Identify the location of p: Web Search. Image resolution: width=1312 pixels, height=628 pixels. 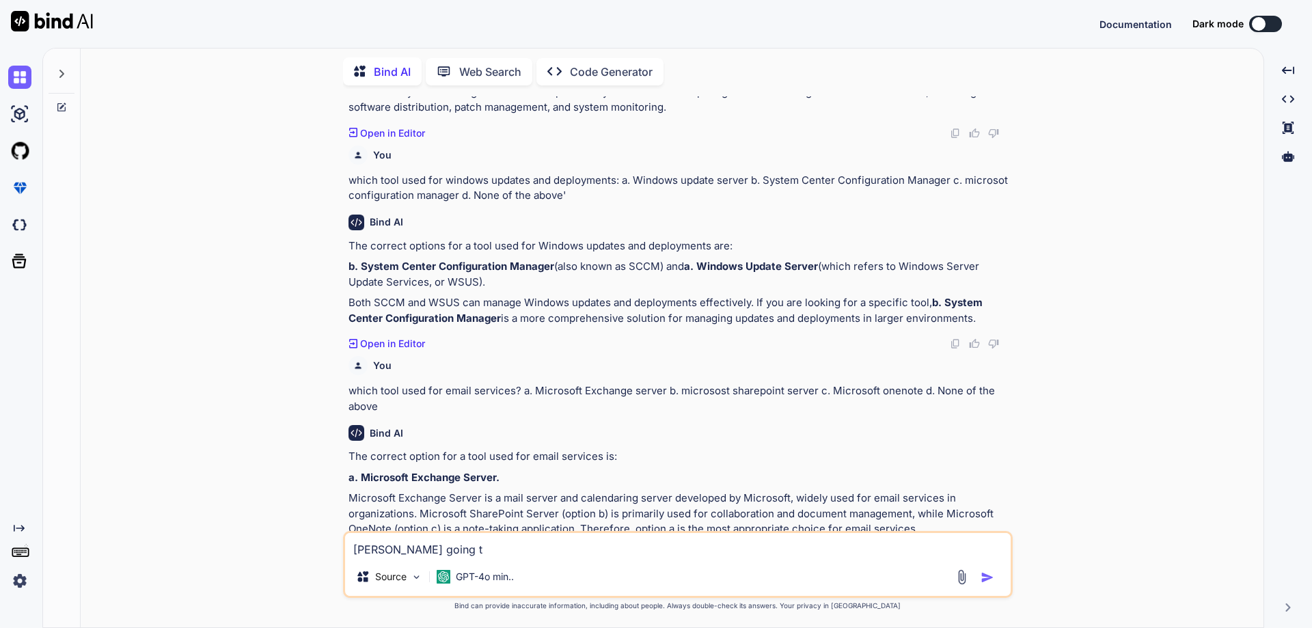
(490, 72).